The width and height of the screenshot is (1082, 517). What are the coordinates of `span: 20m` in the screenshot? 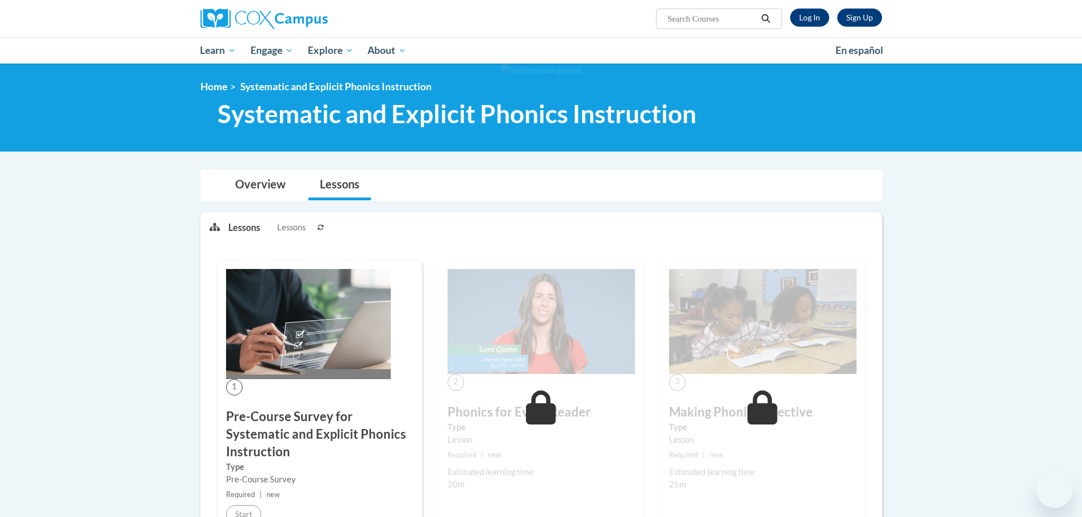 It's located at (456, 485).